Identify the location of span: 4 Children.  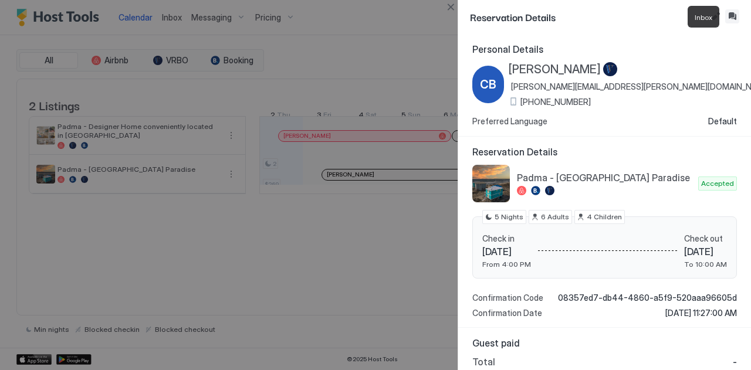
(604, 217).